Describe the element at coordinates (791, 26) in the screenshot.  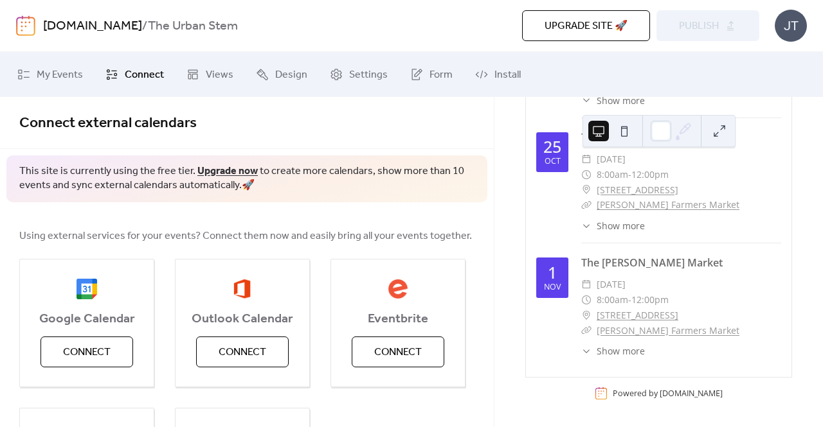
I see `div: JT` at that location.